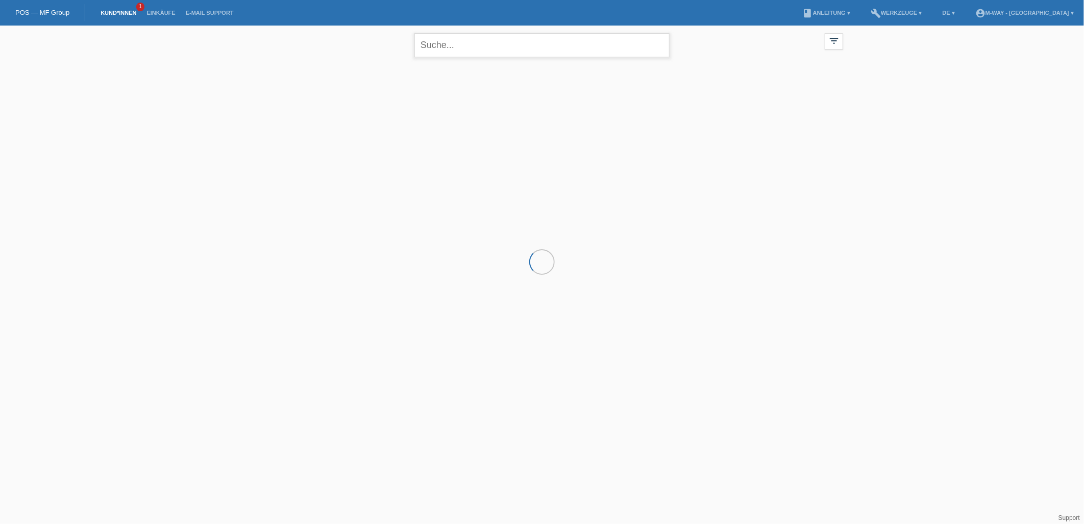 Image resolution: width=1084 pixels, height=524 pixels. Describe the element at coordinates (981, 13) in the screenshot. I see `i: account_circle` at that location.